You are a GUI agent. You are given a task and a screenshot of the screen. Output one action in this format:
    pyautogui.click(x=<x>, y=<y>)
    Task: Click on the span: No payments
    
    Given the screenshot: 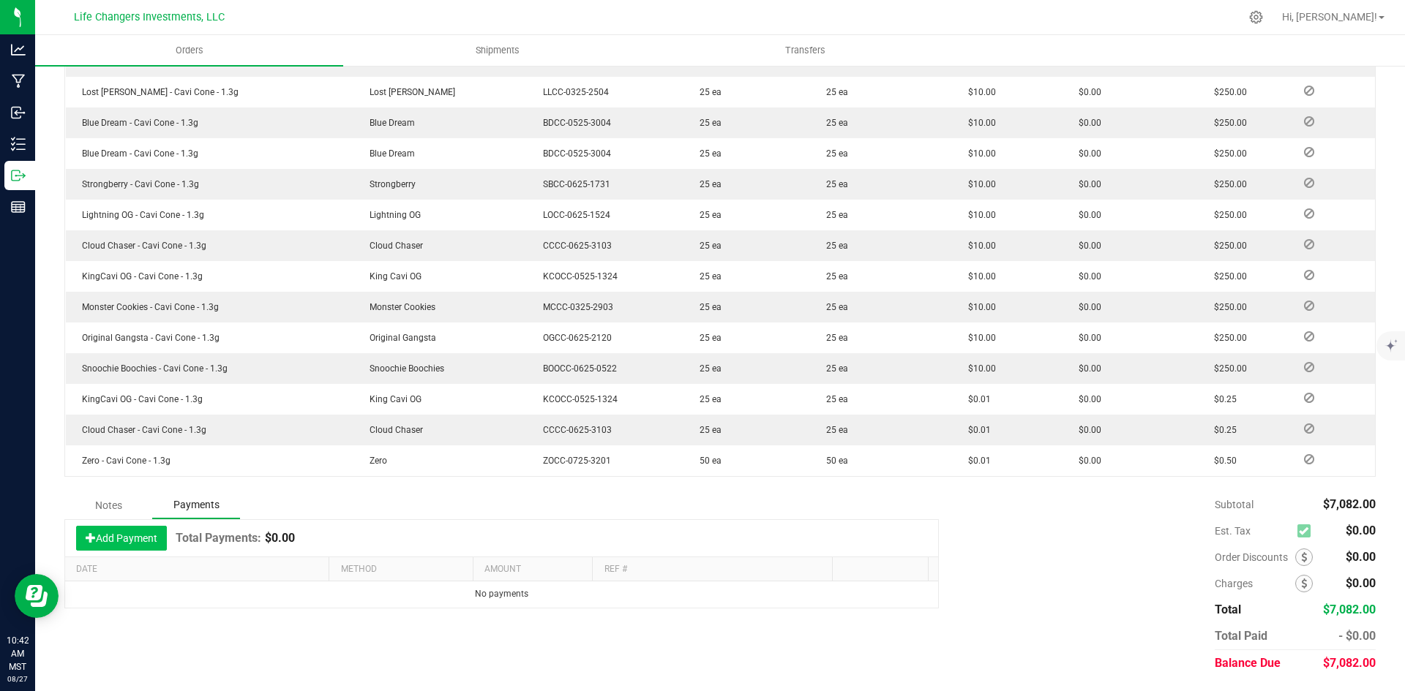 What is the action you would take?
    pyautogui.click(x=501, y=594)
    